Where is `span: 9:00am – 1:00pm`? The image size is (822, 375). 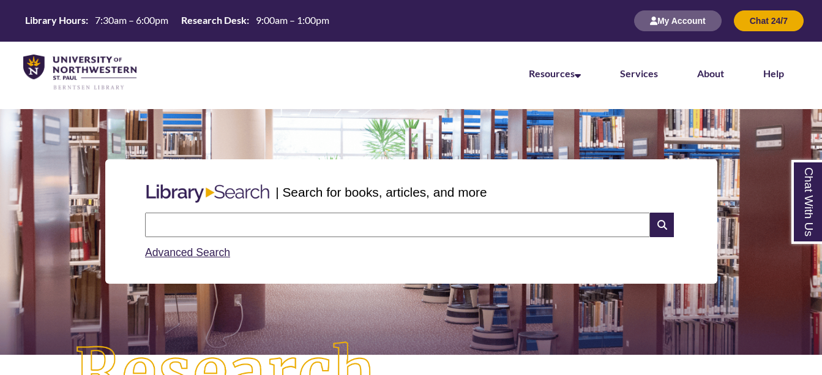
span: 9:00am – 1:00pm is located at coordinates (293, 20).